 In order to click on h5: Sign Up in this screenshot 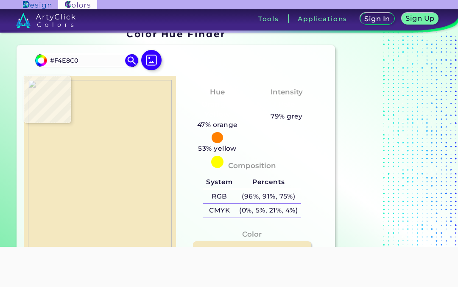, I will do `click(419, 18)`.